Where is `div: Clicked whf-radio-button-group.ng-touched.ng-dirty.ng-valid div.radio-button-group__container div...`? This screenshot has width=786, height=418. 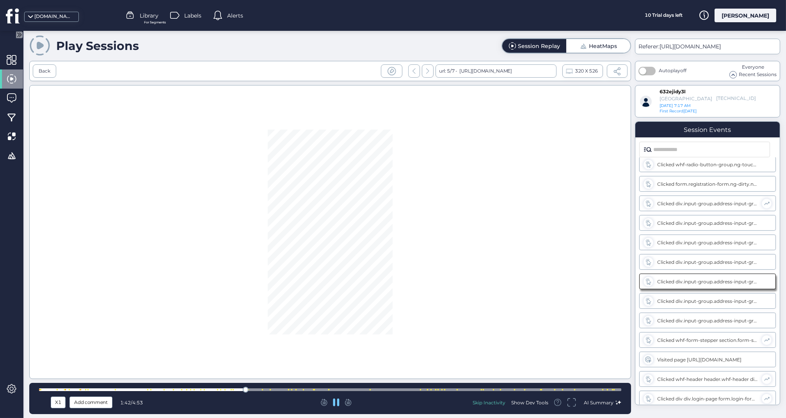
div: Clicked whf-radio-button-group.ng-touched.ng-dirty.ng-valid div.radio-button-group__container div... is located at coordinates (708, 164).